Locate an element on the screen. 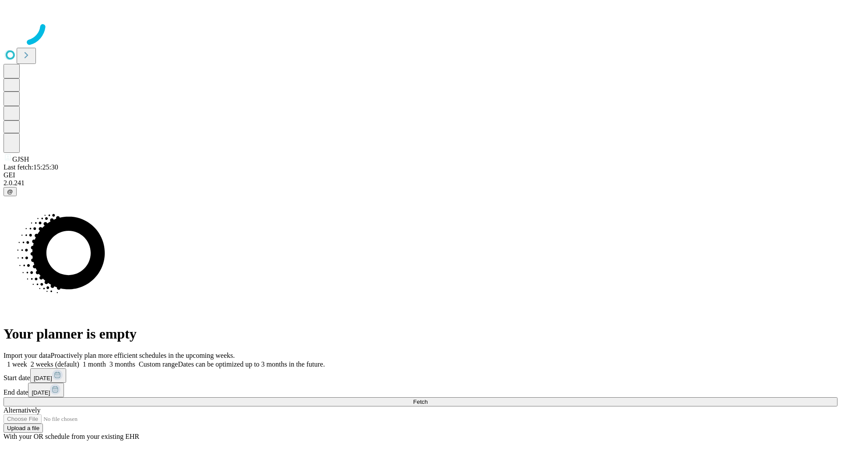  span: 3 months is located at coordinates (122, 364).